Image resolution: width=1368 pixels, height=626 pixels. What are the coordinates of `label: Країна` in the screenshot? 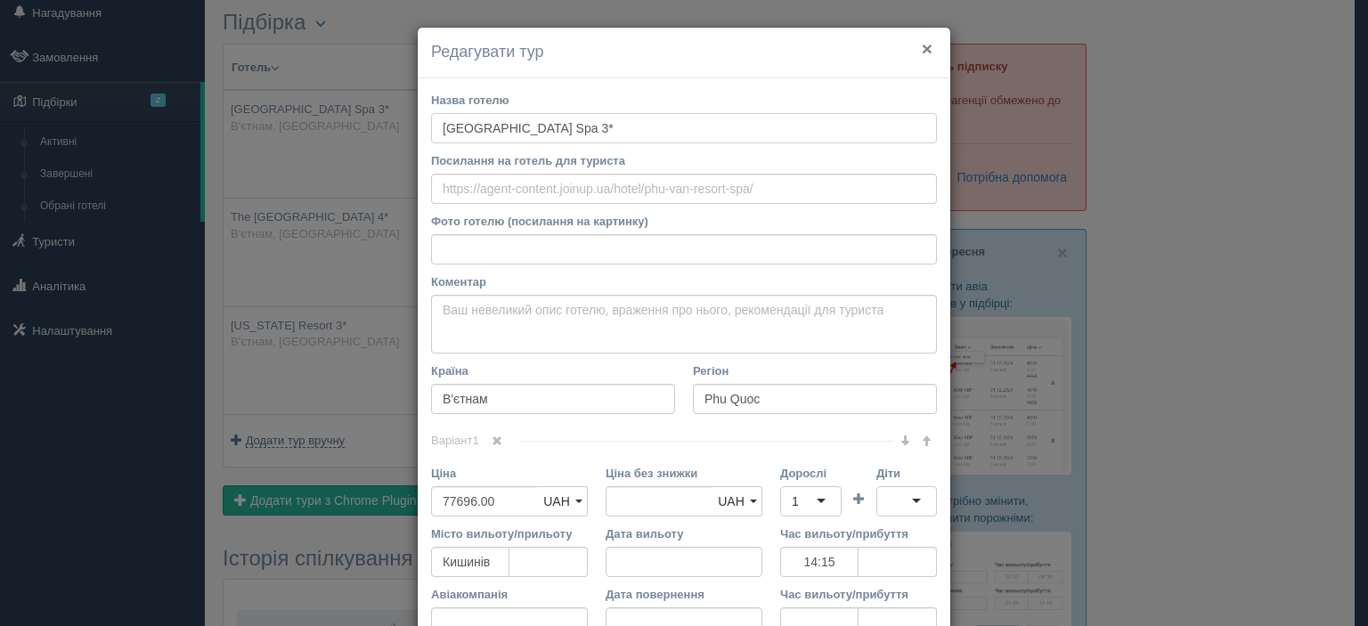 It's located at (553, 371).